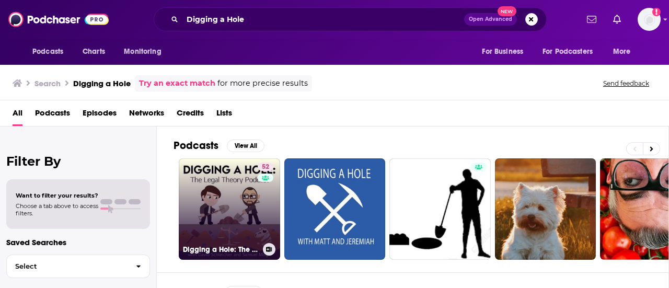 The image size is (669, 288). Describe the element at coordinates (52, 115) in the screenshot. I see `a: Podcasts` at that location.